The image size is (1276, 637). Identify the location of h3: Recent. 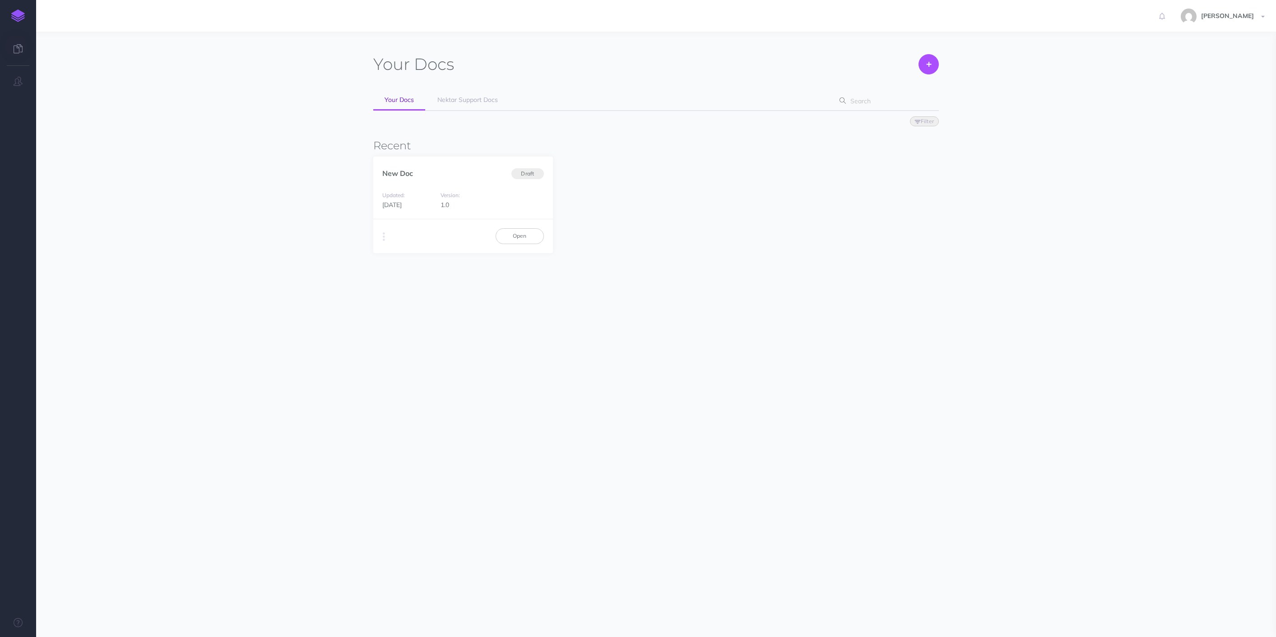
(656, 146).